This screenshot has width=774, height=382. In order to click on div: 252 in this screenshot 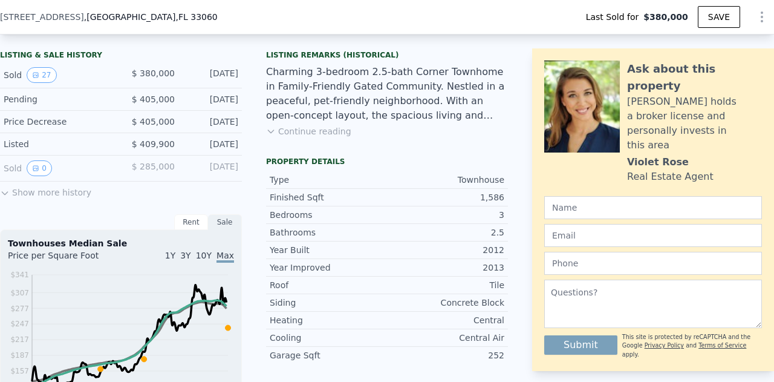, I will do `click(446, 355)`.